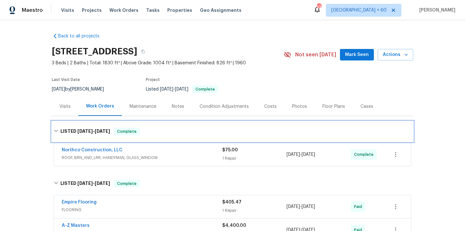  Describe the element at coordinates (395, 55) in the screenshot. I see `button: Actions` at that location.